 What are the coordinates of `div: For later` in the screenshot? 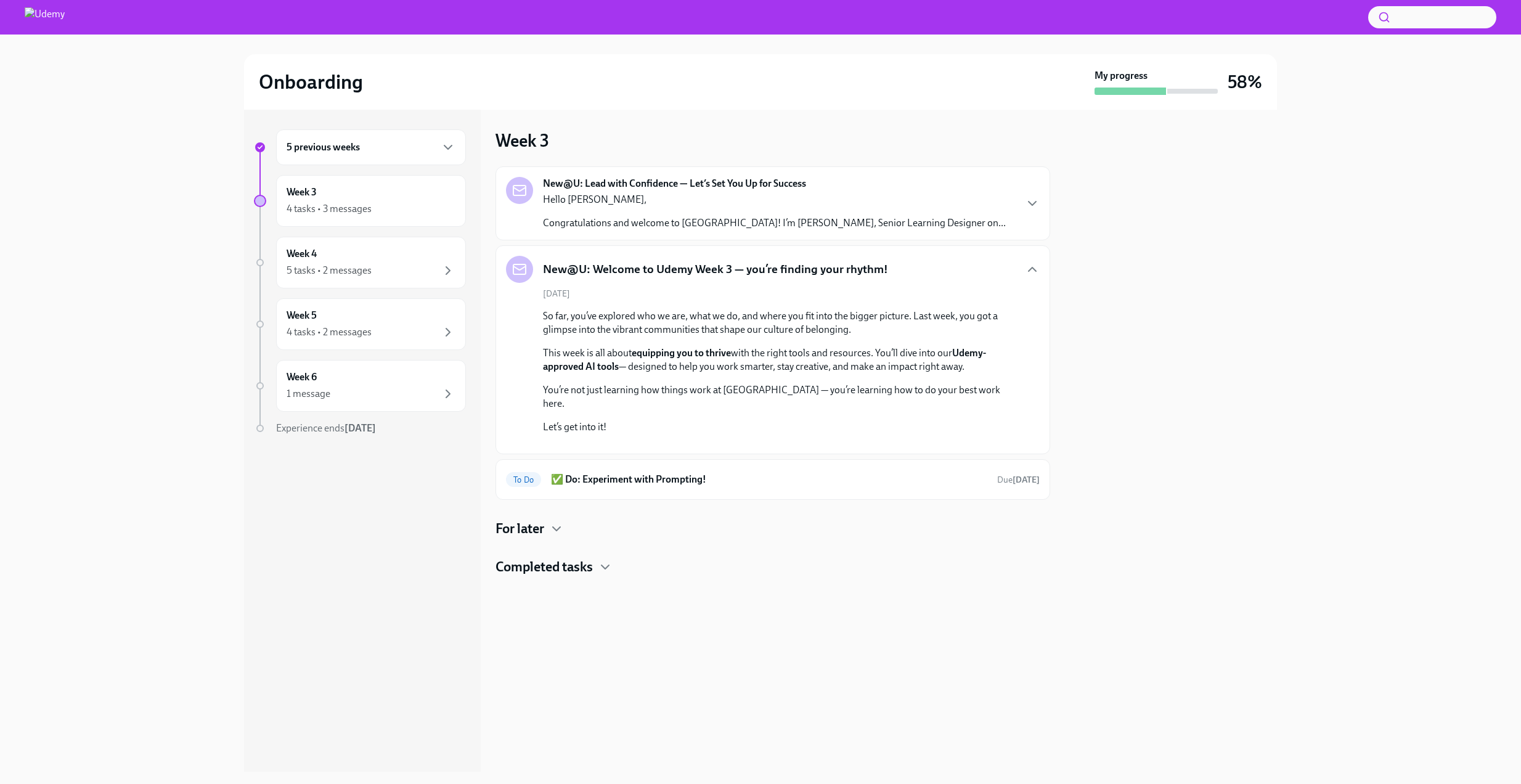 It's located at (772, 528).